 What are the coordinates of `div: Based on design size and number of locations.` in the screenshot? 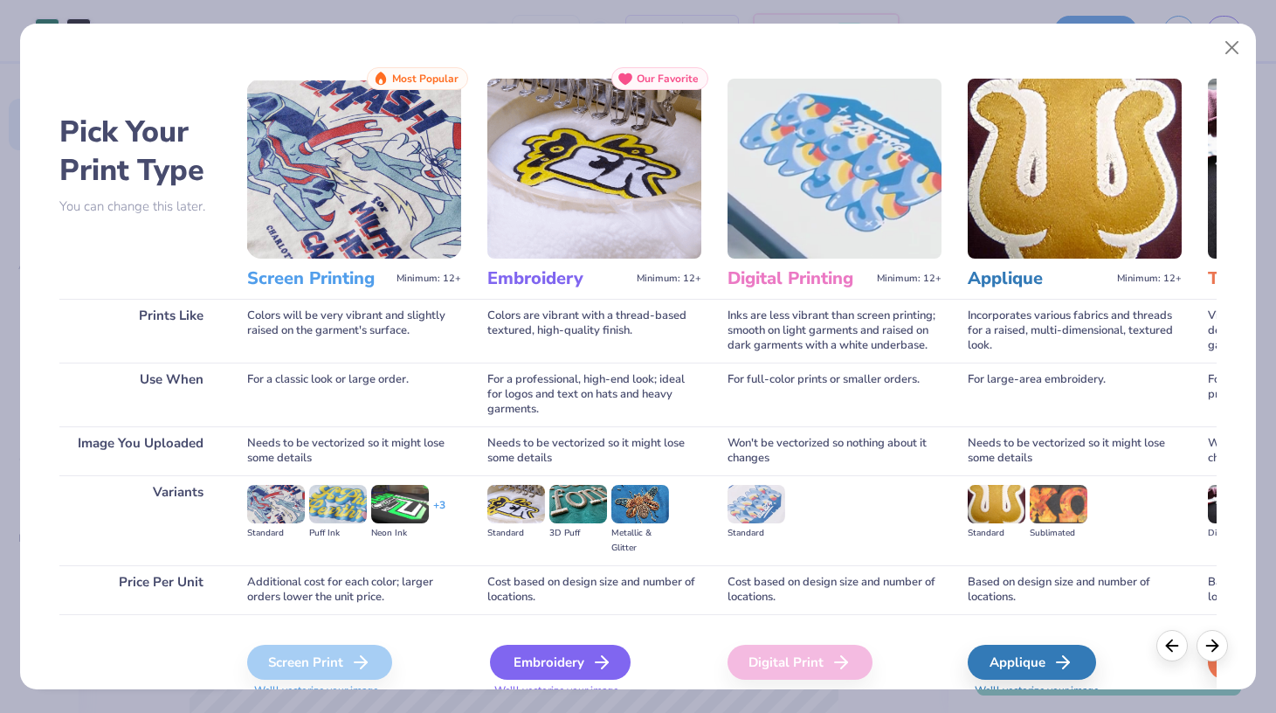 It's located at (1074, 590).